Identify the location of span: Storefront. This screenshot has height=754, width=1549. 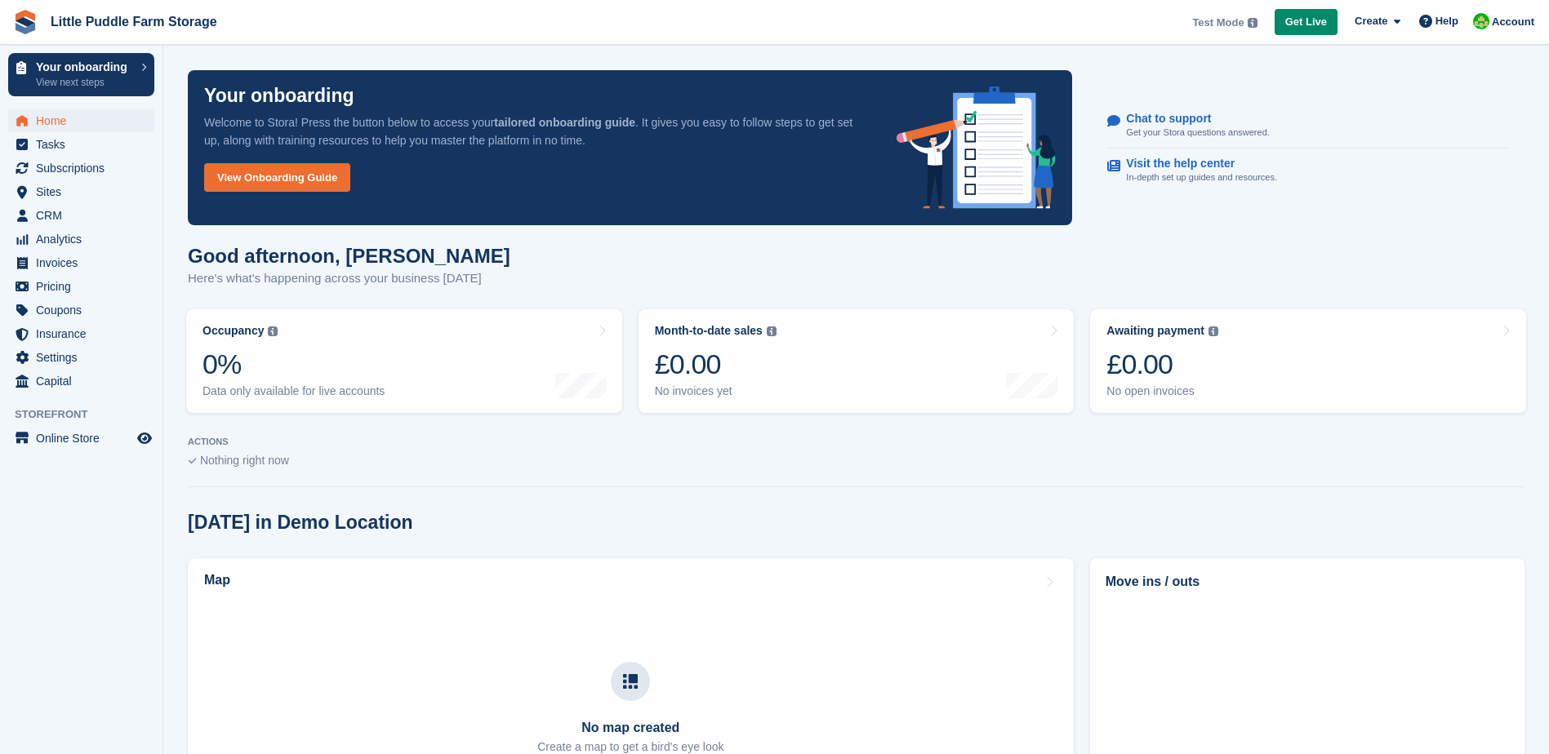
(88, 415).